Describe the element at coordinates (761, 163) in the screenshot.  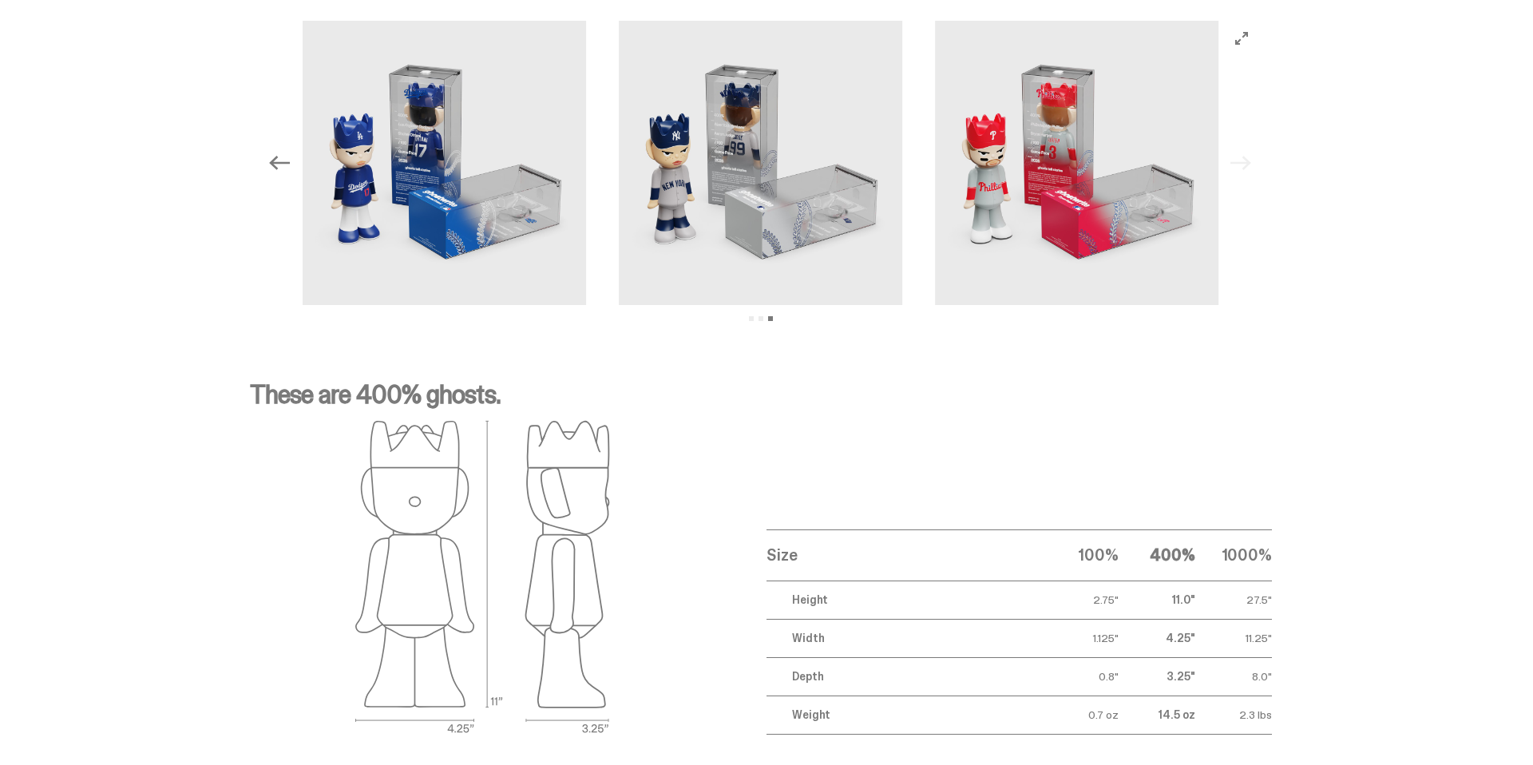
I see `img: 5_MLB_400_Media_Gallery_Judge.png` at that location.